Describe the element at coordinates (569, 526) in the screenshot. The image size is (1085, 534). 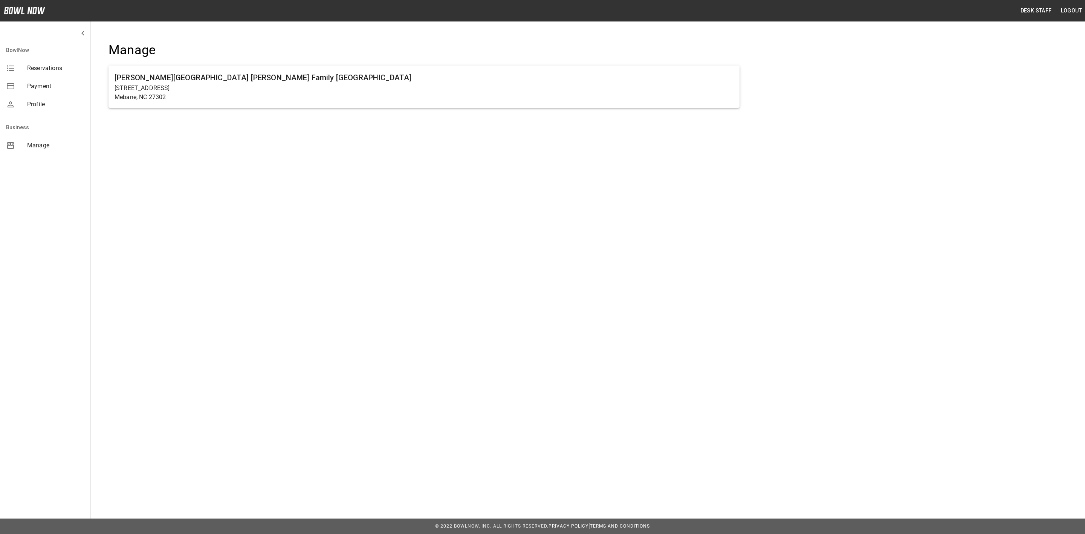
I see `a: Privacy Policy` at that location.